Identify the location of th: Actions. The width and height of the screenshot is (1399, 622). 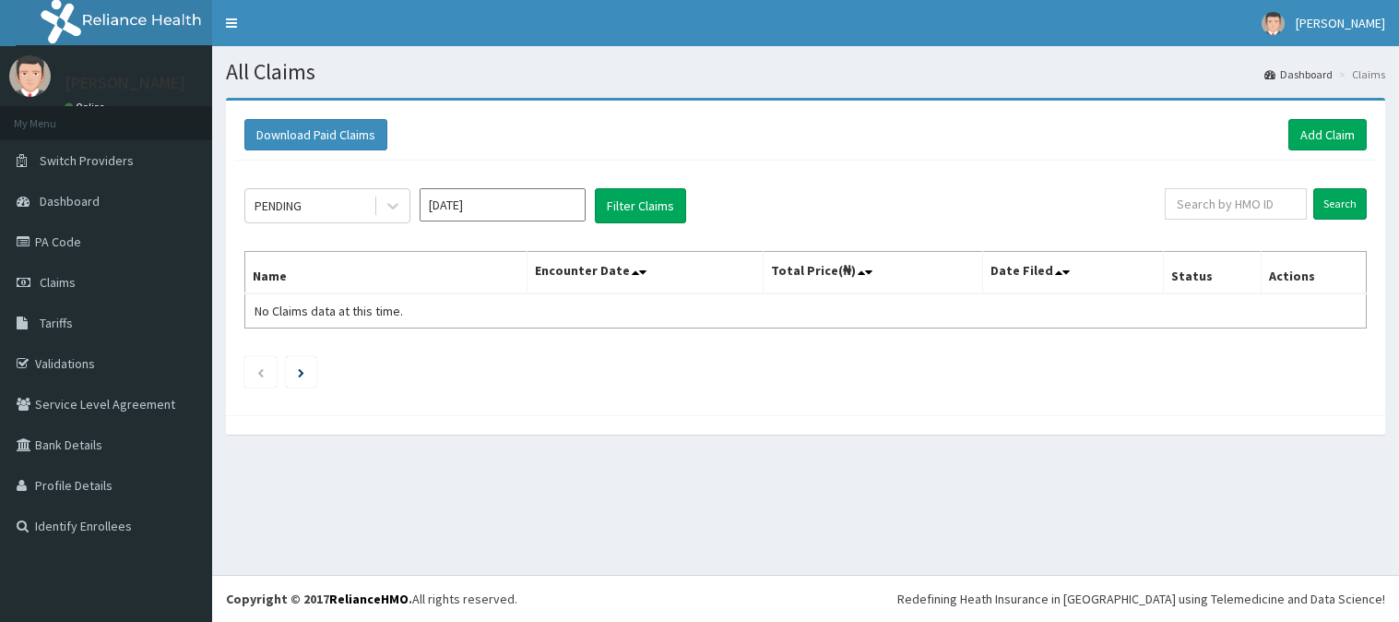
(1313, 273).